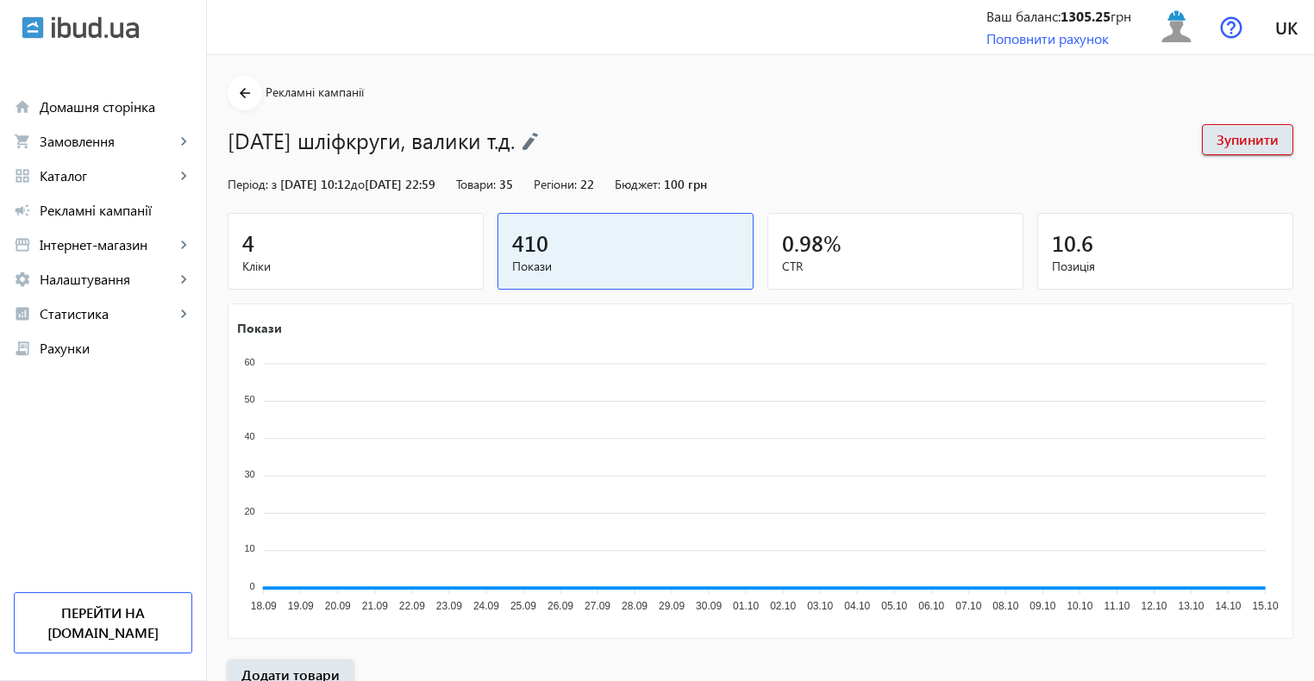 The width and height of the screenshot is (1314, 681). What do you see at coordinates (1176, 27) in the screenshot?
I see `img: user.svg` at bounding box center [1176, 27].